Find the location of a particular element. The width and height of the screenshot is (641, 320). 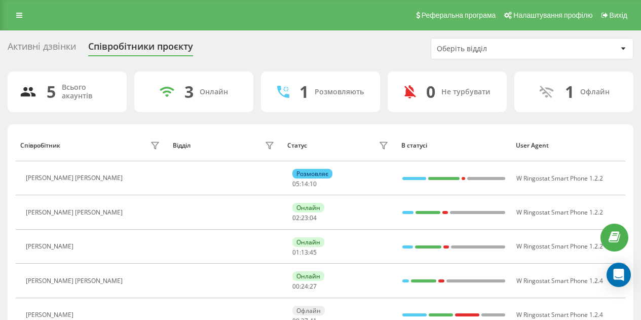

span: 10 is located at coordinates (313, 183).